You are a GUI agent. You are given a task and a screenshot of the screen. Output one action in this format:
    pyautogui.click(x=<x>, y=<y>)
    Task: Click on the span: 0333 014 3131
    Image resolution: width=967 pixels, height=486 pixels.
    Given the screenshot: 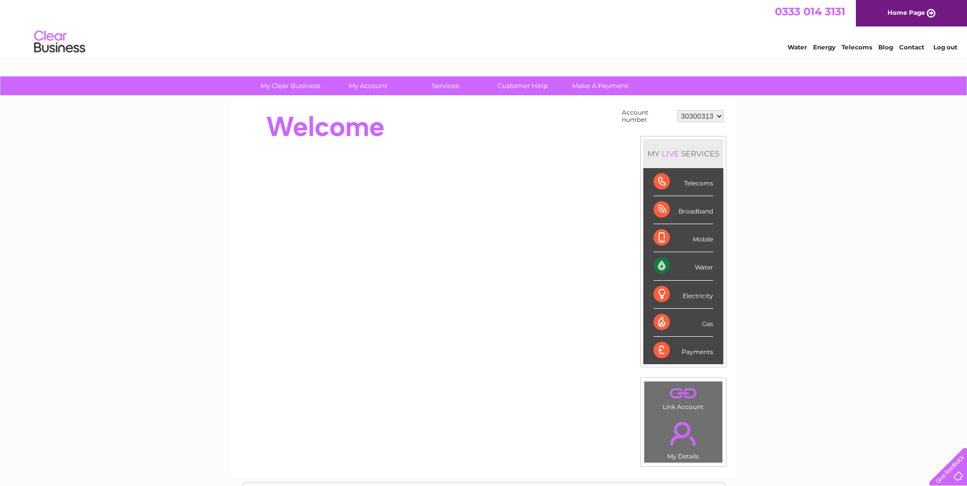 What is the action you would take?
    pyautogui.click(x=810, y=11)
    